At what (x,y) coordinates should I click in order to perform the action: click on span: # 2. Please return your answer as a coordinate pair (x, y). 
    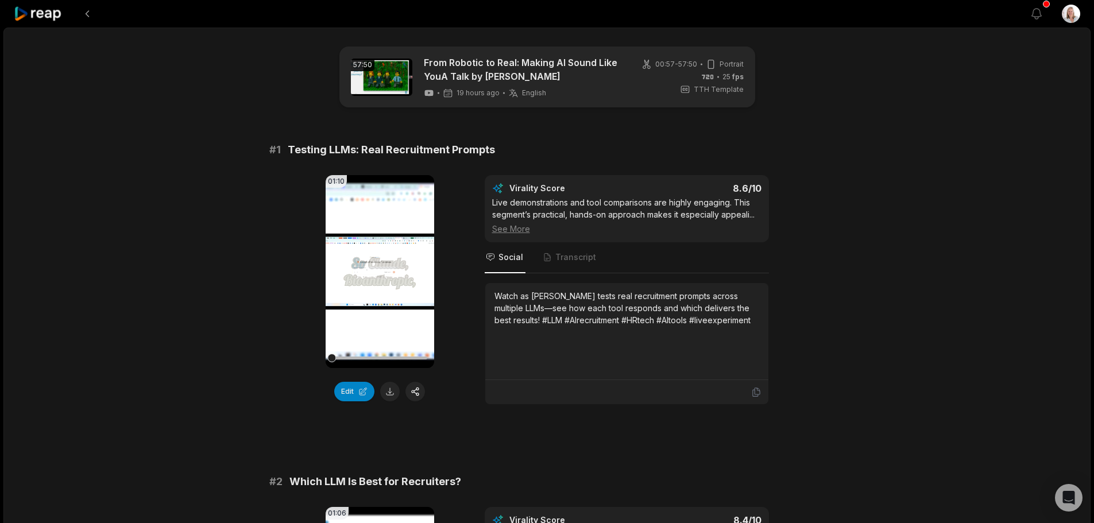
    Looking at the image, I should click on (276, 482).